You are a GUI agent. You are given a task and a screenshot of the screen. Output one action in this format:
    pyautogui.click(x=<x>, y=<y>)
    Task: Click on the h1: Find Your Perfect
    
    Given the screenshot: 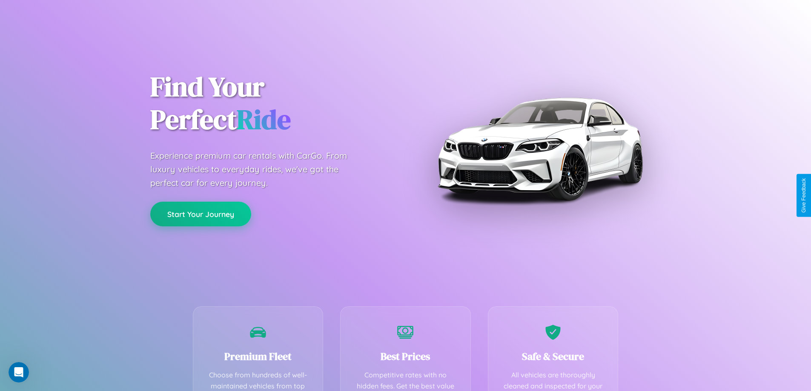 What is the action you would take?
    pyautogui.click(x=272, y=103)
    